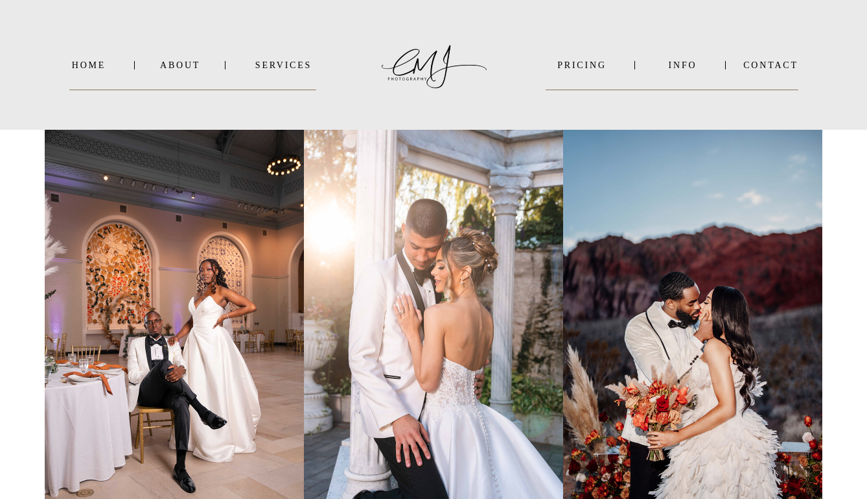  Describe the element at coordinates (582, 65) in the screenshot. I see `nav: PRICING` at that location.